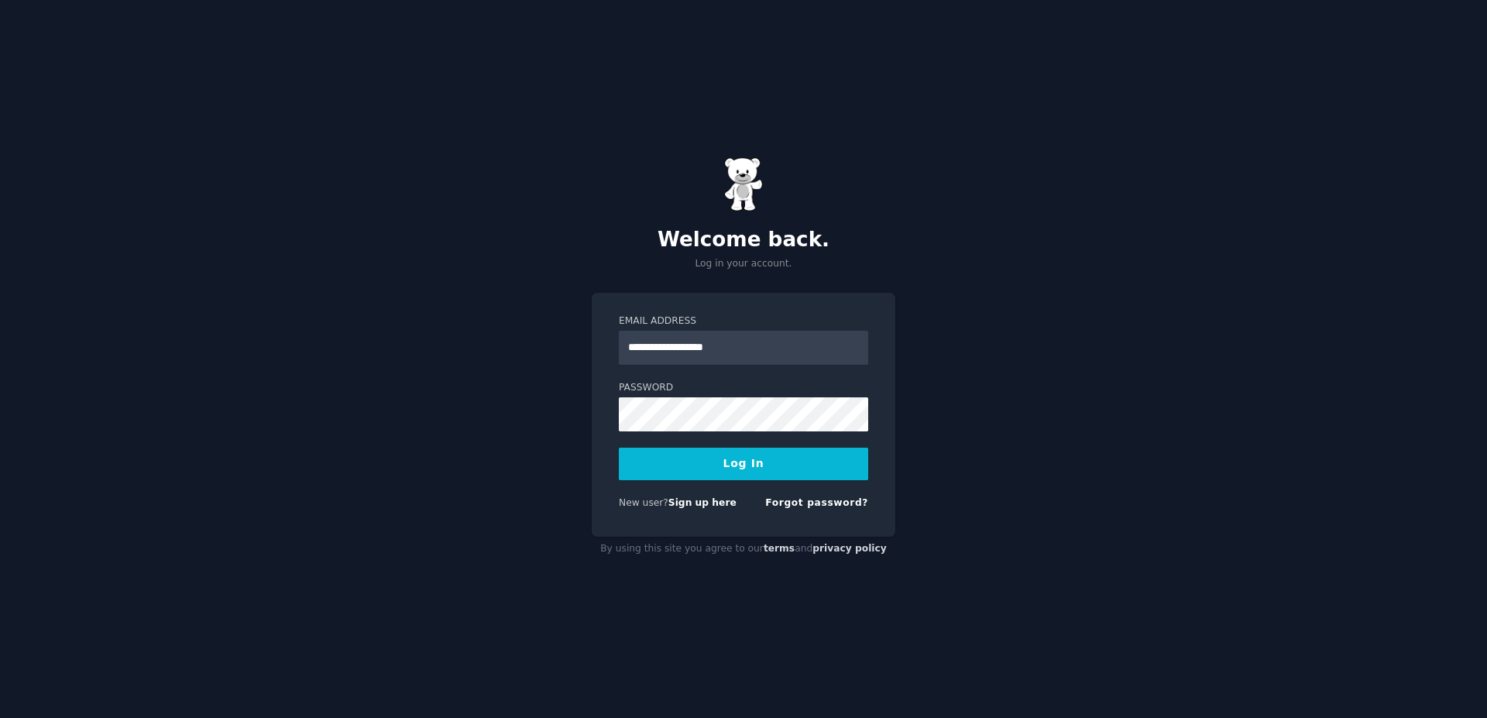  What do you see at coordinates (744, 184) in the screenshot?
I see `img: Gummy Bear` at bounding box center [744, 184].